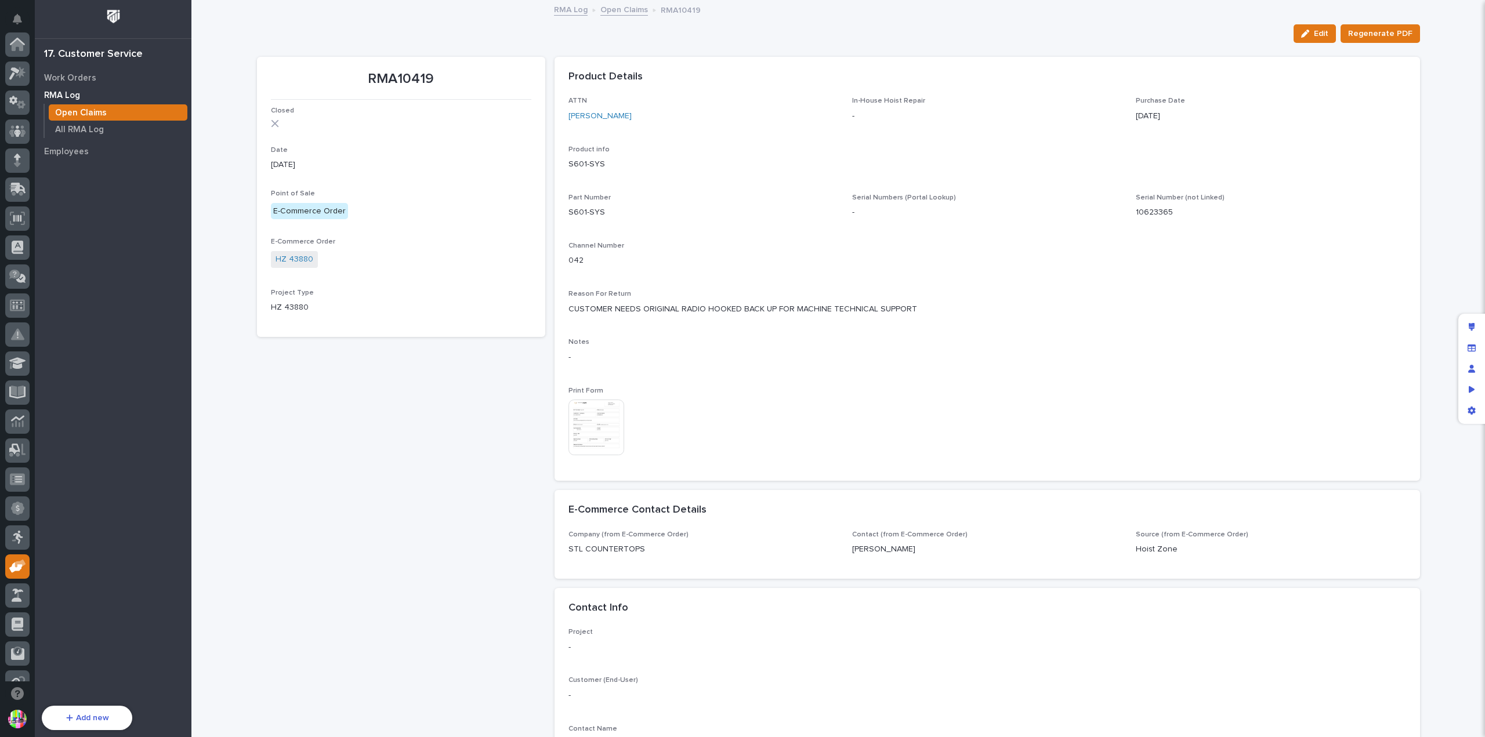  I want to click on img: Workspace Logo, so click(113, 16).